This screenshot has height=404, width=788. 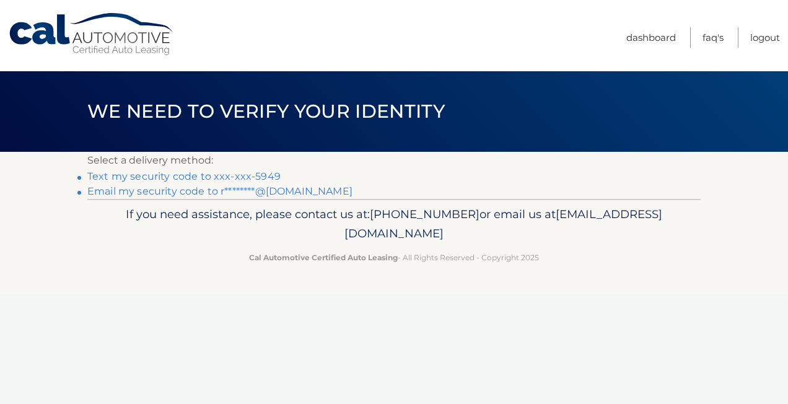 I want to click on a: Dashboard, so click(x=651, y=37).